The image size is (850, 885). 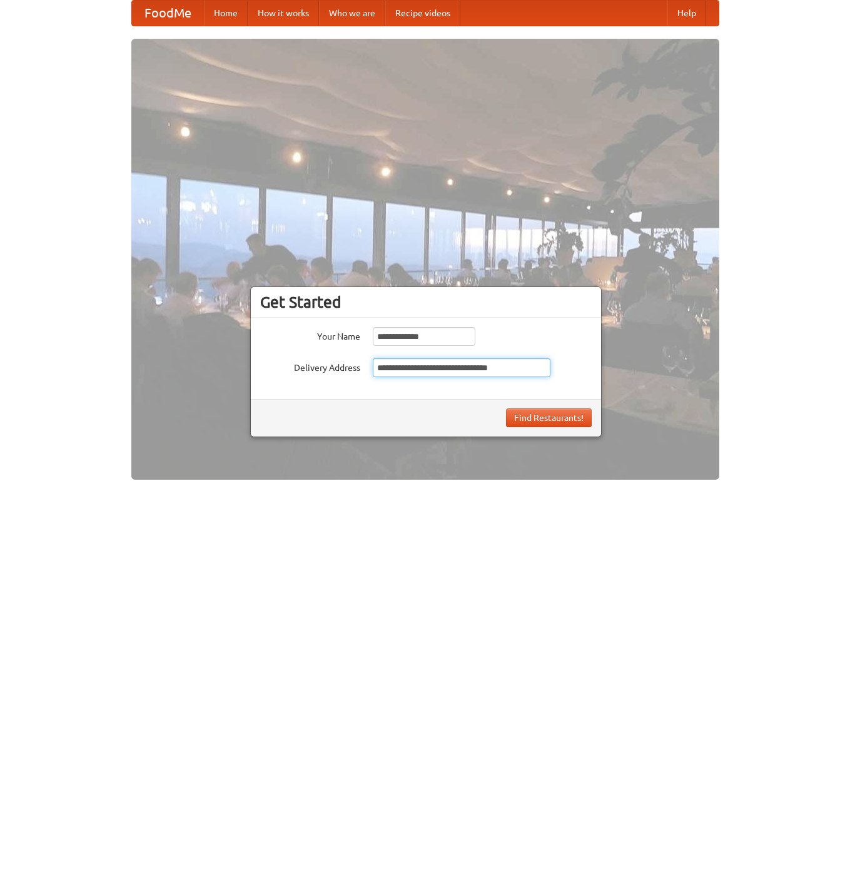 I want to click on button: Find Restaurants!, so click(x=549, y=418).